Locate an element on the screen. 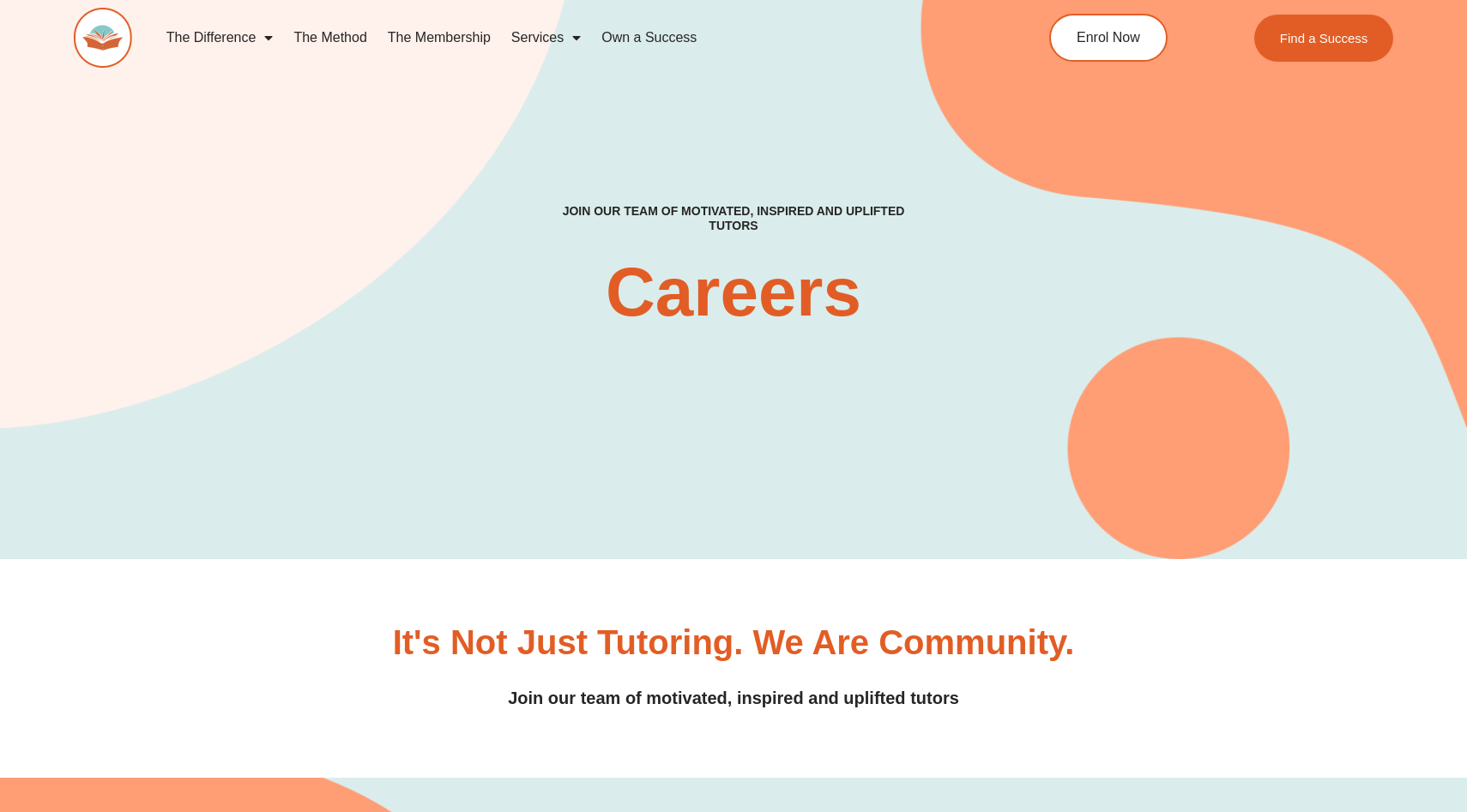  nav: Menu is located at coordinates (564, 38).